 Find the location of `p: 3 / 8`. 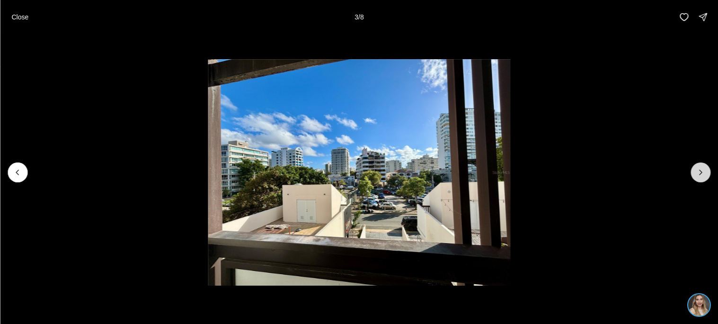

p: 3 / 8 is located at coordinates (359, 17).